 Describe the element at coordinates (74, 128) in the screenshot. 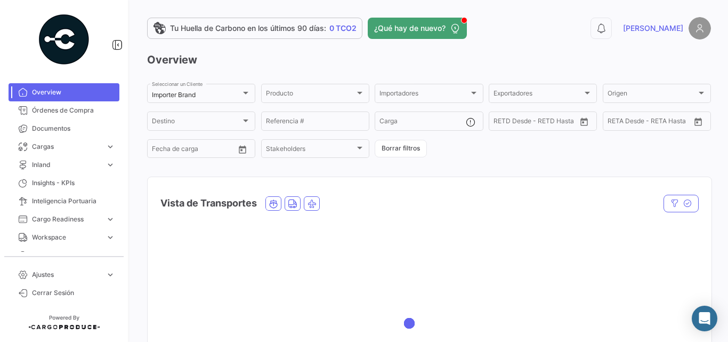

I see `span: Documentos` at that location.